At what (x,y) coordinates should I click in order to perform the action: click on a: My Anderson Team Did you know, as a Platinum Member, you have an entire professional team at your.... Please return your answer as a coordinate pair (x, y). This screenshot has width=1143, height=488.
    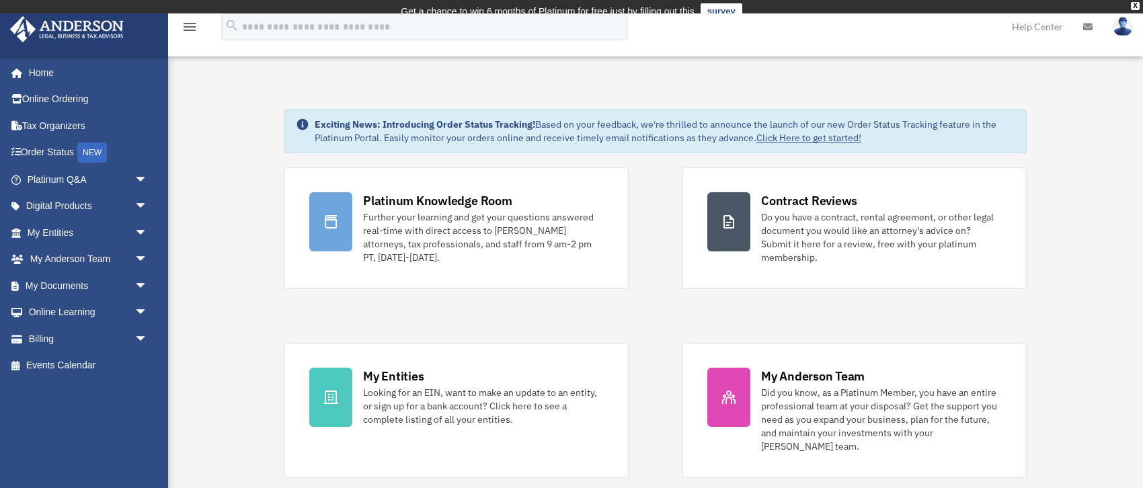
    Looking at the image, I should click on (855, 410).